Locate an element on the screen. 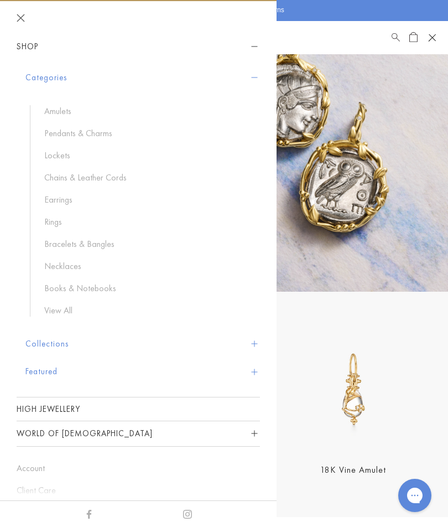 The height and width of the screenshot is (527, 448). a: View All is located at coordinates (147, 311).